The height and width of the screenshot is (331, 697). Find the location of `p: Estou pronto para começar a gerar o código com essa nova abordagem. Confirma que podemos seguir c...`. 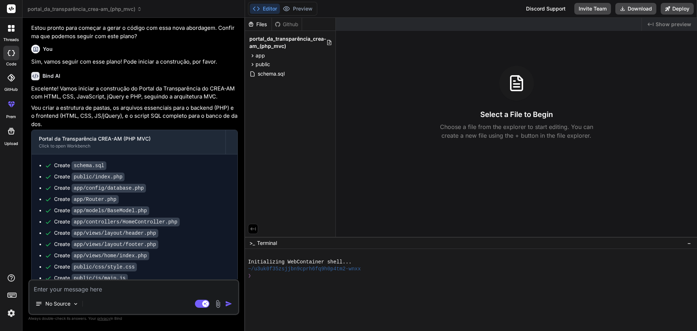

p: Estou pronto para começar a gerar o código com essa nova abordagem. Confirma que podemos seguir c... is located at coordinates (134, 32).